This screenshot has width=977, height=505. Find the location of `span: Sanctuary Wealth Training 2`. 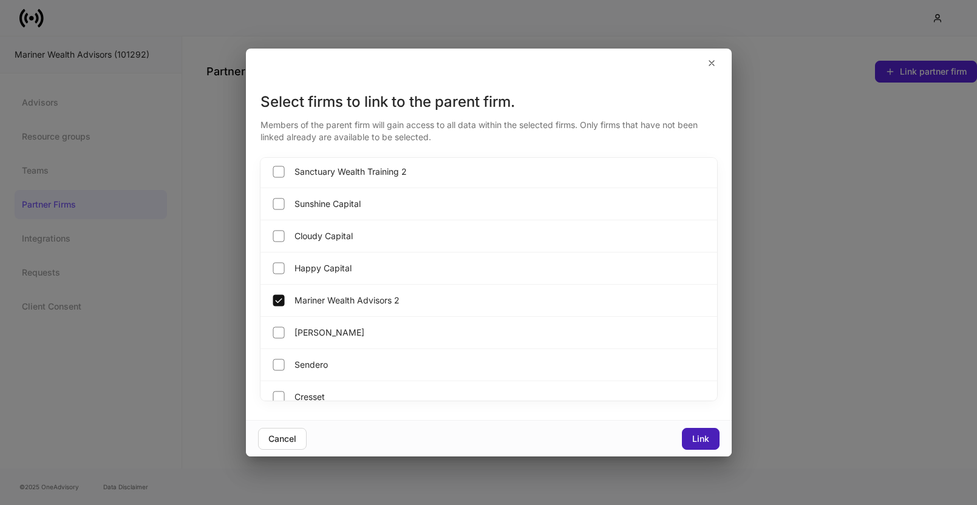

span: Sanctuary Wealth Training 2 is located at coordinates (350, 172).